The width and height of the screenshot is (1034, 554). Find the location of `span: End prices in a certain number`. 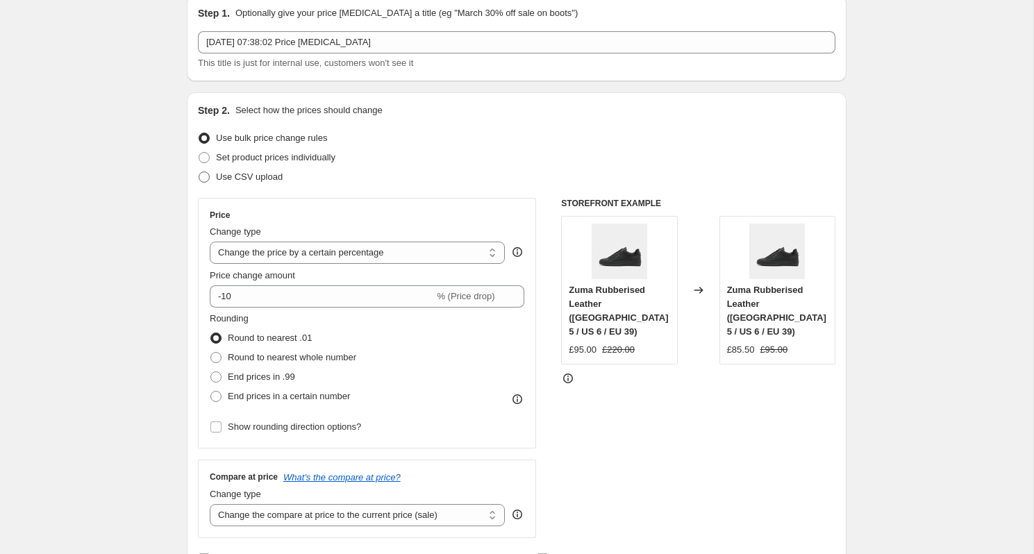

span: End prices in a certain number is located at coordinates (289, 396).